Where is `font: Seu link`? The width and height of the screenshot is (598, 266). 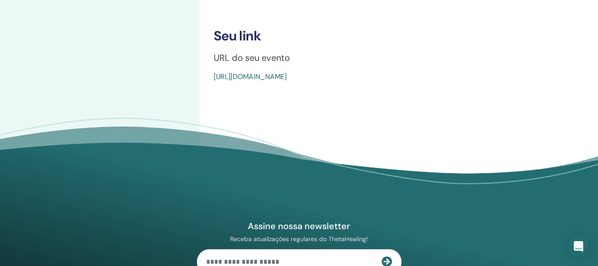 font: Seu link is located at coordinates (237, 35).